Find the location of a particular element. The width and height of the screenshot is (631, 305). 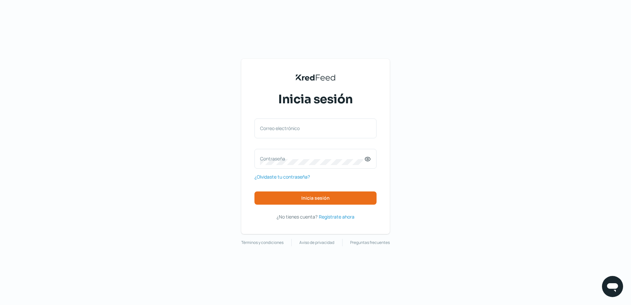

label: Correo electrónico is located at coordinates (312, 128).